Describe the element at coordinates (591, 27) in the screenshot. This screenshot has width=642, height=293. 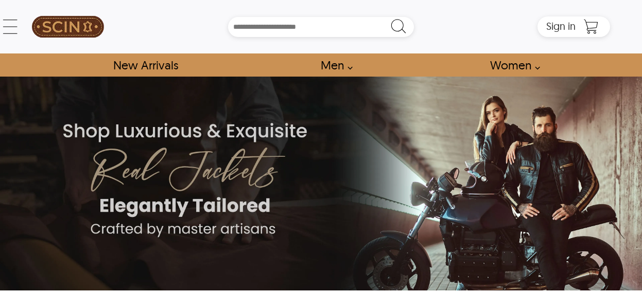
I see `a: Shopping Cart` at that location.